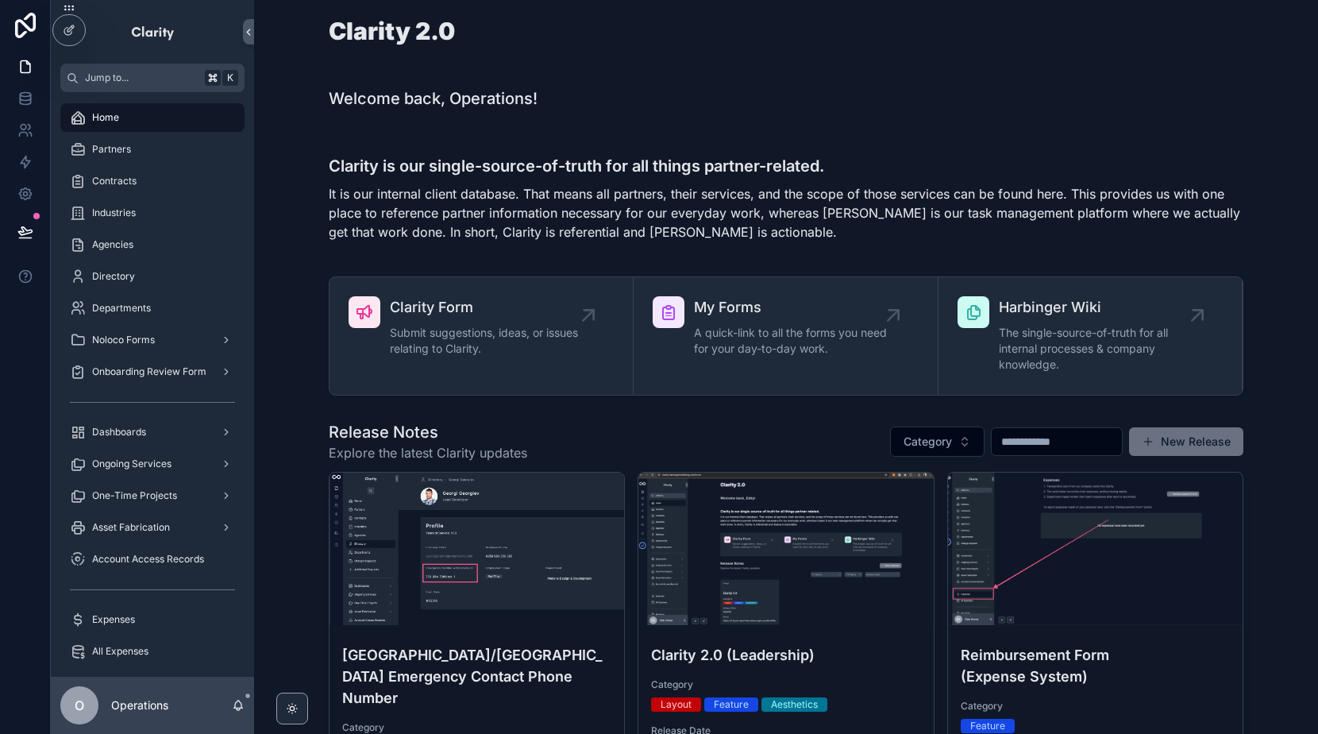 The image size is (1318, 734). I want to click on div: Home-Clarity-2.0-2024-06-03-at-1.31.18-PM.jpg, so click(785, 549).